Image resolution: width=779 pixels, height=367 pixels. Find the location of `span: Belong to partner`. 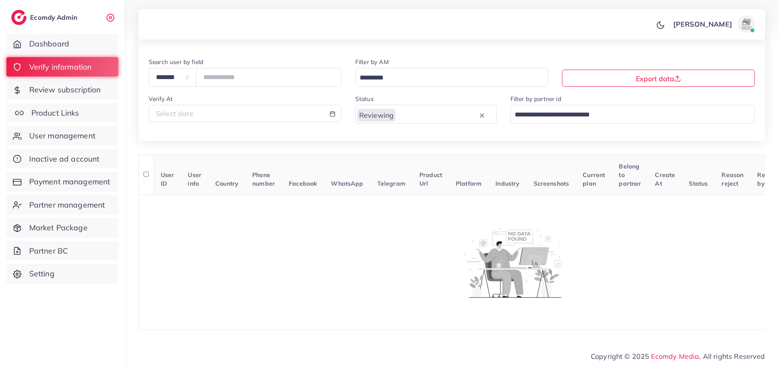

span: Belong to partner is located at coordinates (630, 175).